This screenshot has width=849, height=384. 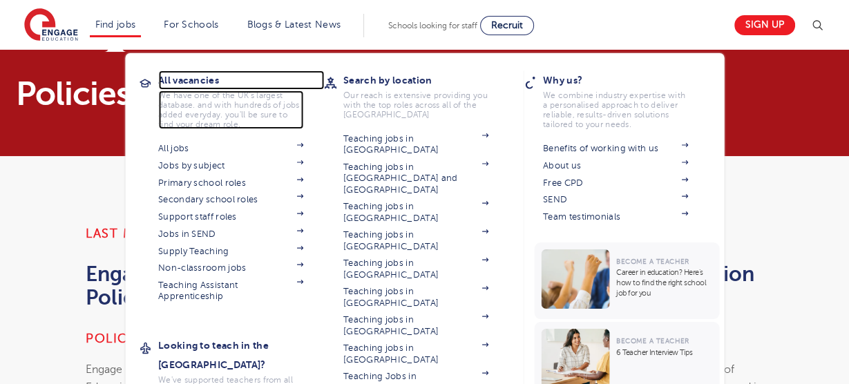 I want to click on a: Become a TeacherCareer in education? Here’s how to find the right school job for you, so click(x=628, y=280).